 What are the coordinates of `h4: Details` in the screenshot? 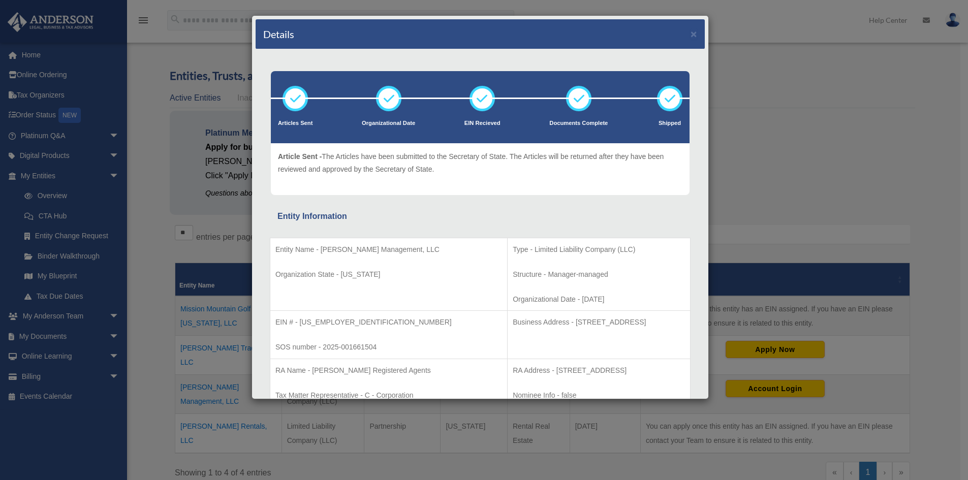 It's located at (279, 34).